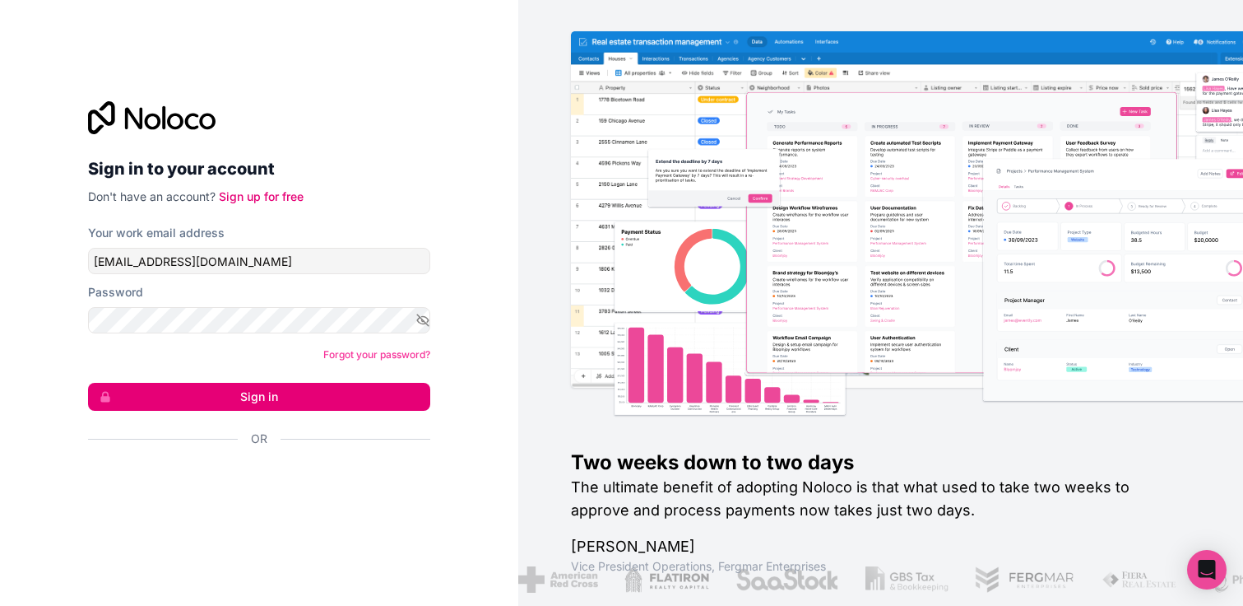 The image size is (1243, 606). What do you see at coordinates (259, 397) in the screenshot?
I see `button: Sign in` at bounding box center [259, 397].